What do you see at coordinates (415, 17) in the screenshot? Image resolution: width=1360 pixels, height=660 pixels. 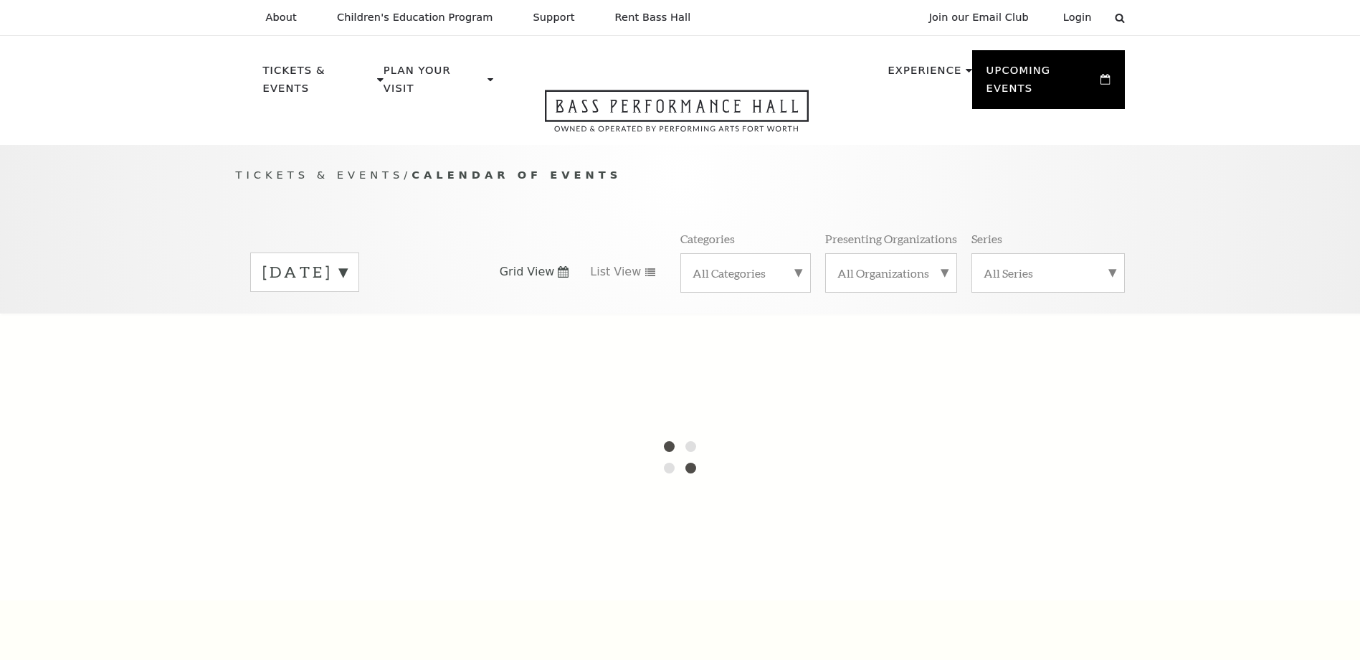 I see `p: Children's Education Program` at bounding box center [415, 17].